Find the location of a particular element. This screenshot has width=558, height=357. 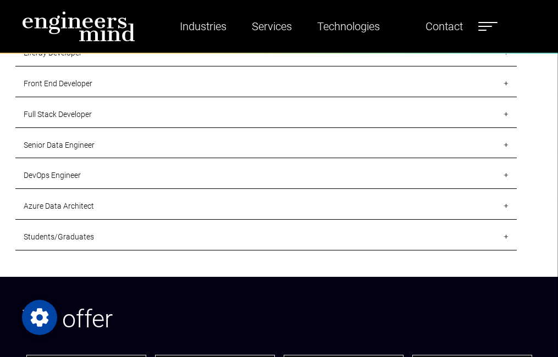

a: Services is located at coordinates (272, 26).